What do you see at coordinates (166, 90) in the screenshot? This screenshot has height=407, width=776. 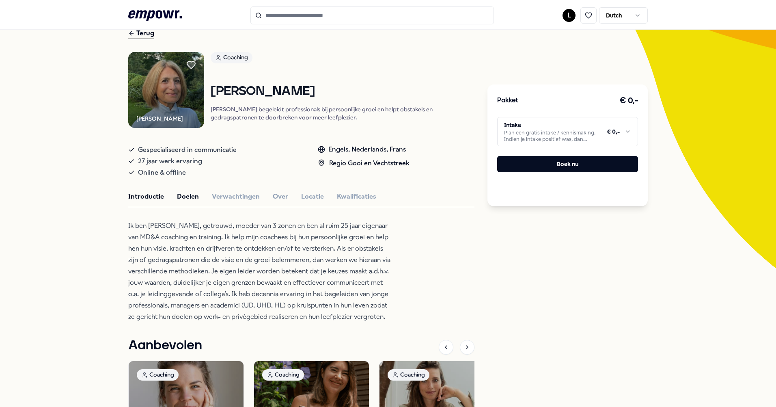 I see `img: Product Image` at bounding box center [166, 90].